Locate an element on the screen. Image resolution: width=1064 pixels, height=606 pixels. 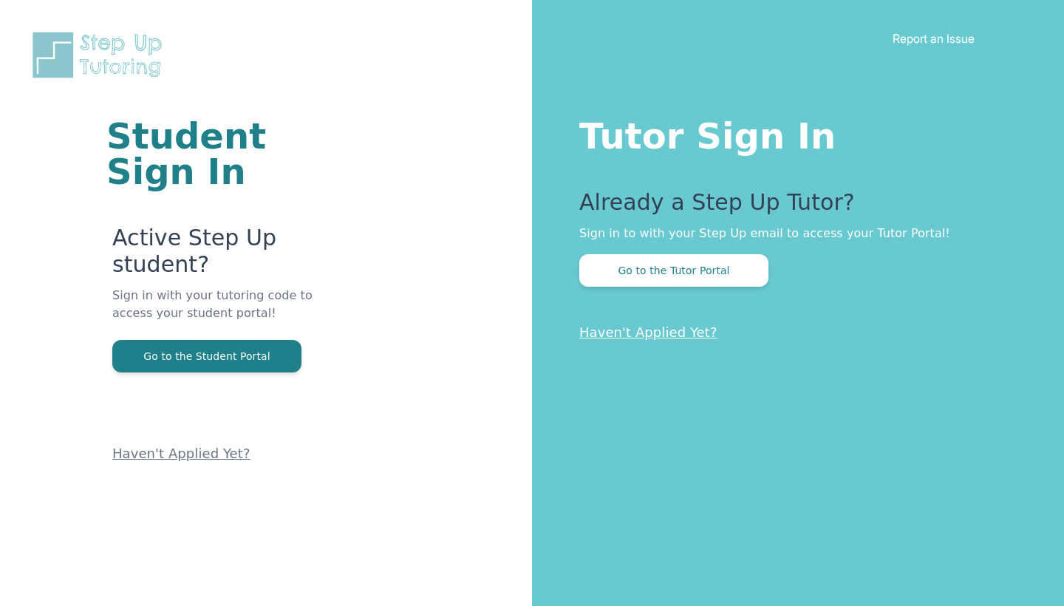
p: Active Step Up student? is located at coordinates (234, 256).